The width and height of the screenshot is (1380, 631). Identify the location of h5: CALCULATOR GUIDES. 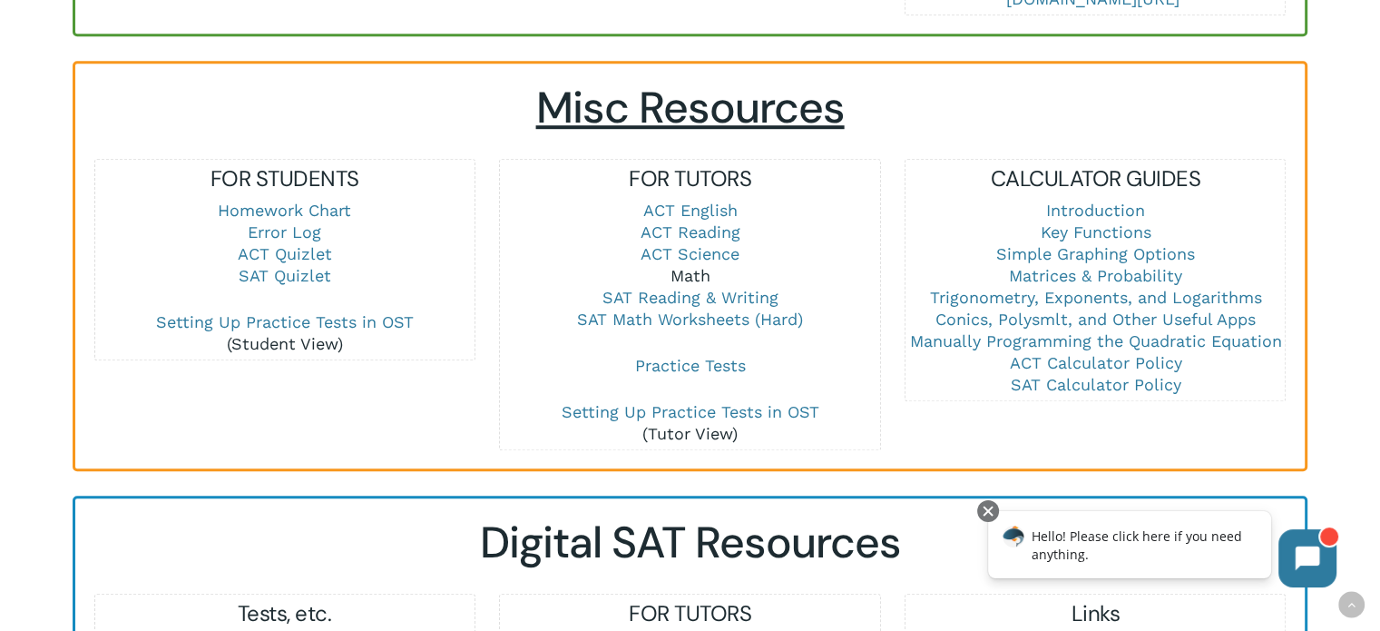
(1095, 179).